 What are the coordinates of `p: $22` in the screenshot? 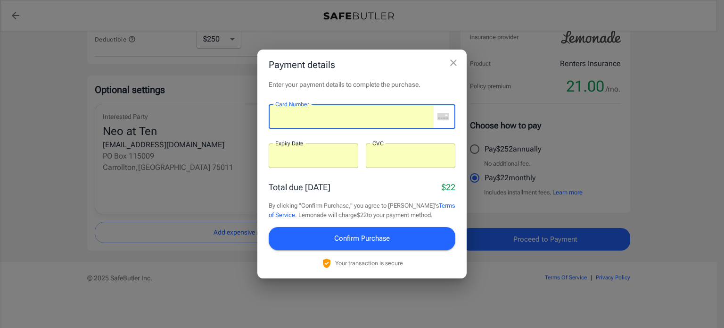 It's located at (449, 187).